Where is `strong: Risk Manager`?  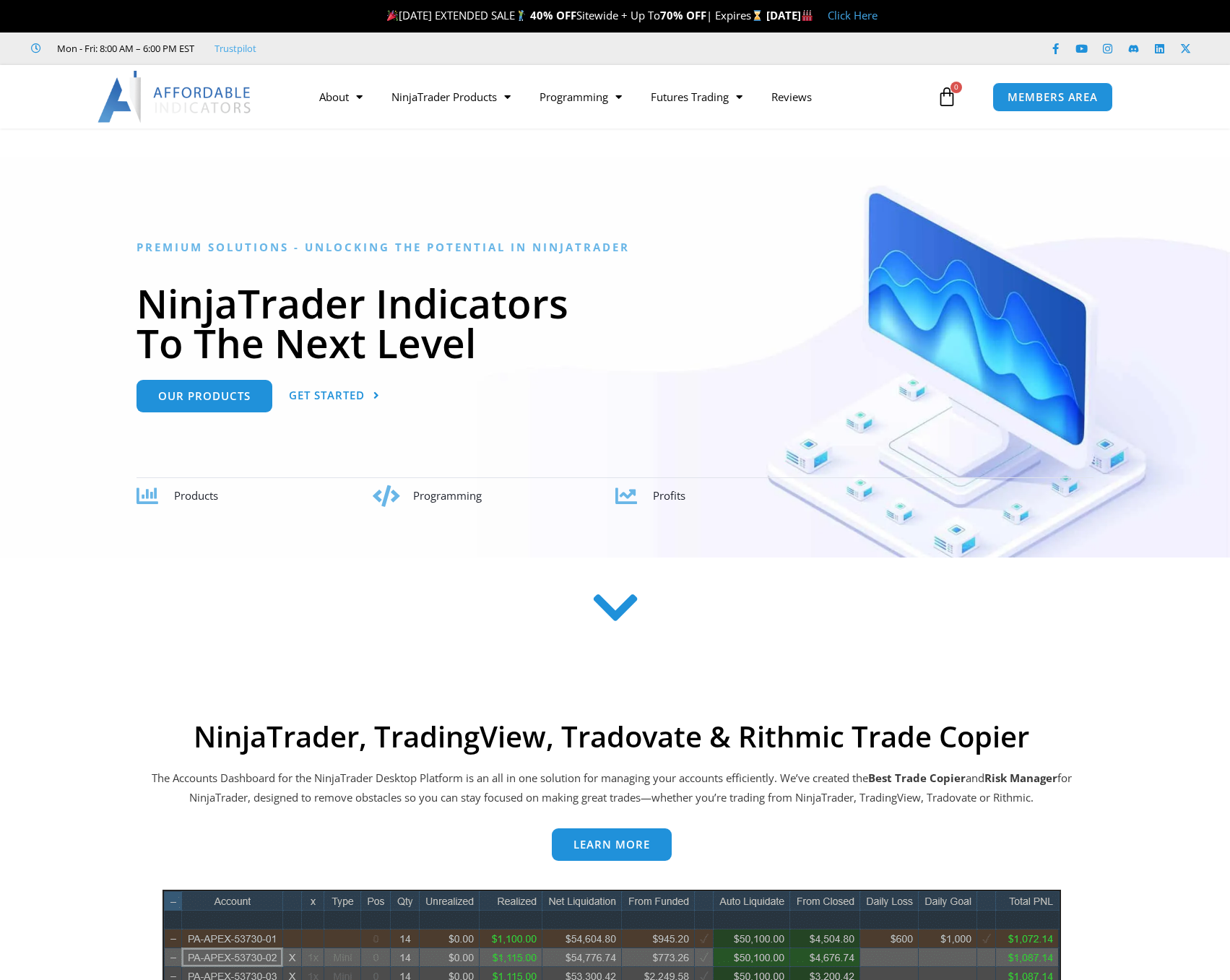 strong: Risk Manager is located at coordinates (1020, 778).